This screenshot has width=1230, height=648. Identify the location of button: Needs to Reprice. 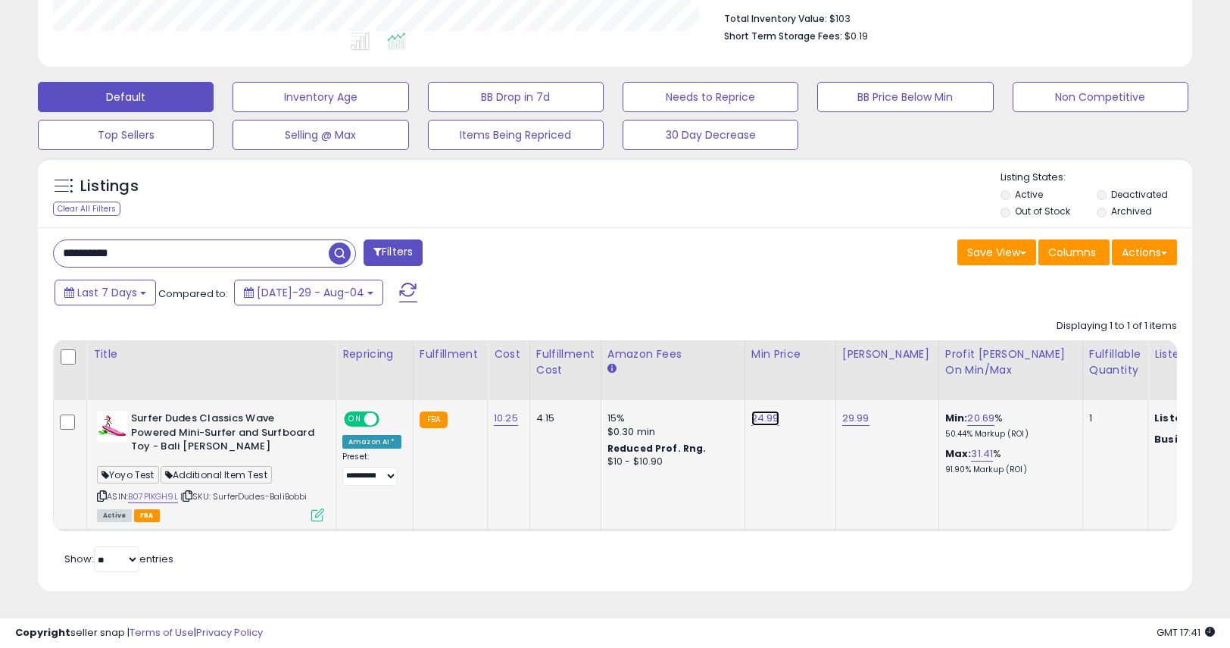
(710, 97).